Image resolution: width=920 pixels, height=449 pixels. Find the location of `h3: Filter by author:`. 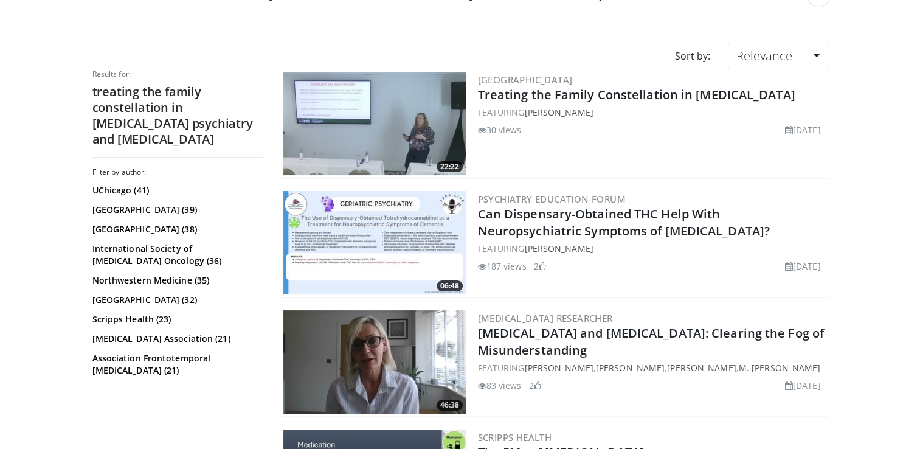

h3: Filter by author: is located at coordinates (177, 172).